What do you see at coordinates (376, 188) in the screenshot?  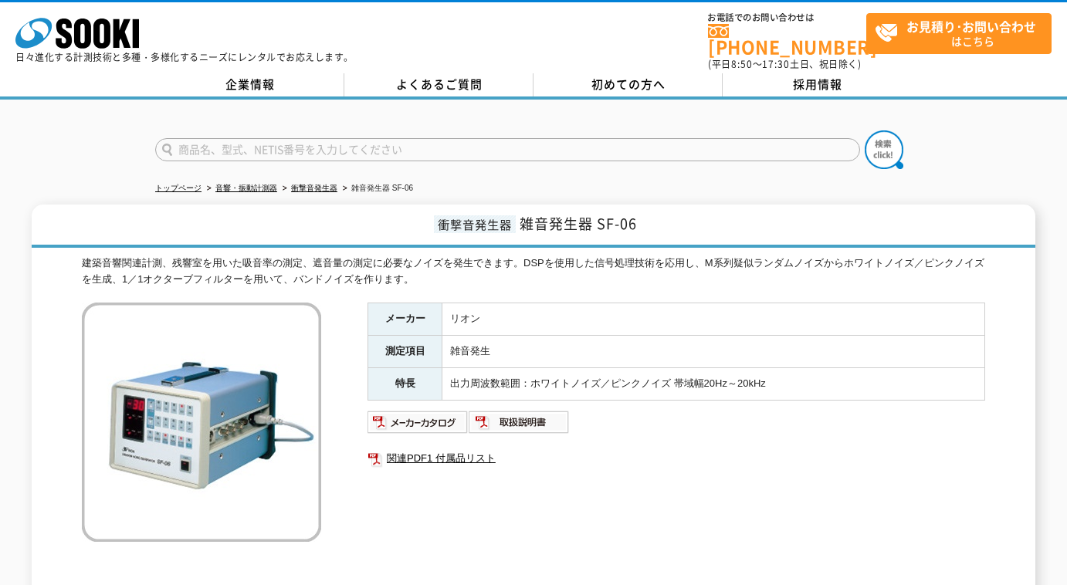 I see `li: 雑音発生器 SF-06` at bounding box center [376, 188].